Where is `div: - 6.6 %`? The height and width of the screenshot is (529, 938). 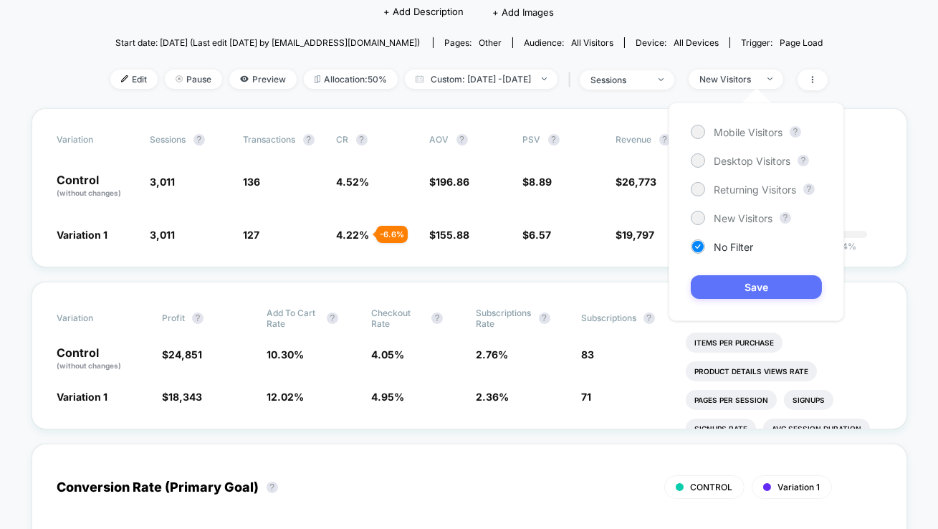
div: - 6.6 % is located at coordinates (392, 234).